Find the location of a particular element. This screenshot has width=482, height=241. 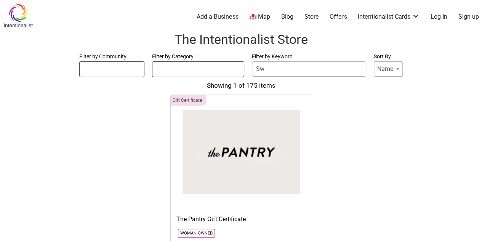

li: Click to show only this community is located at coordinates (196, 233).